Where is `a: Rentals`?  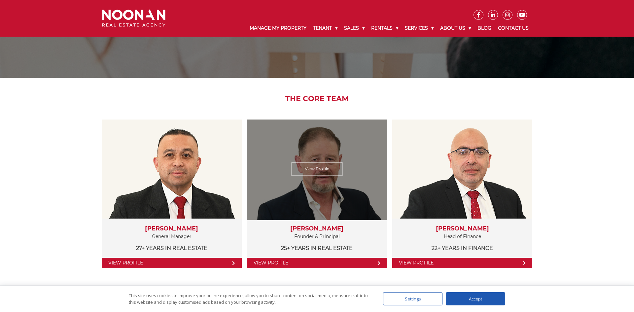
a: Rentals is located at coordinates (385, 28).